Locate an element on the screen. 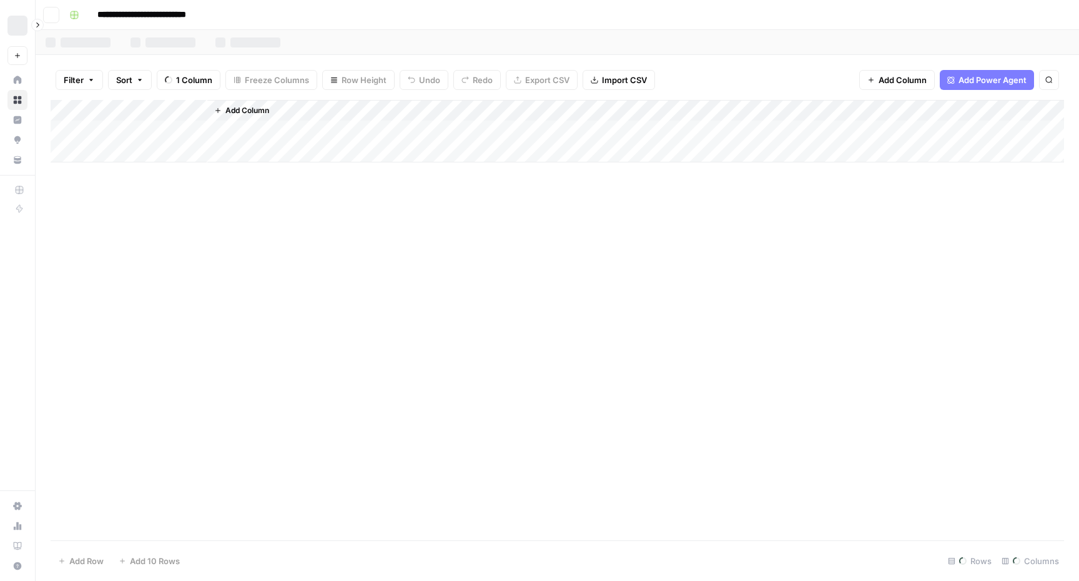 The image size is (1079, 581). button: Export CSV is located at coordinates (541, 80).